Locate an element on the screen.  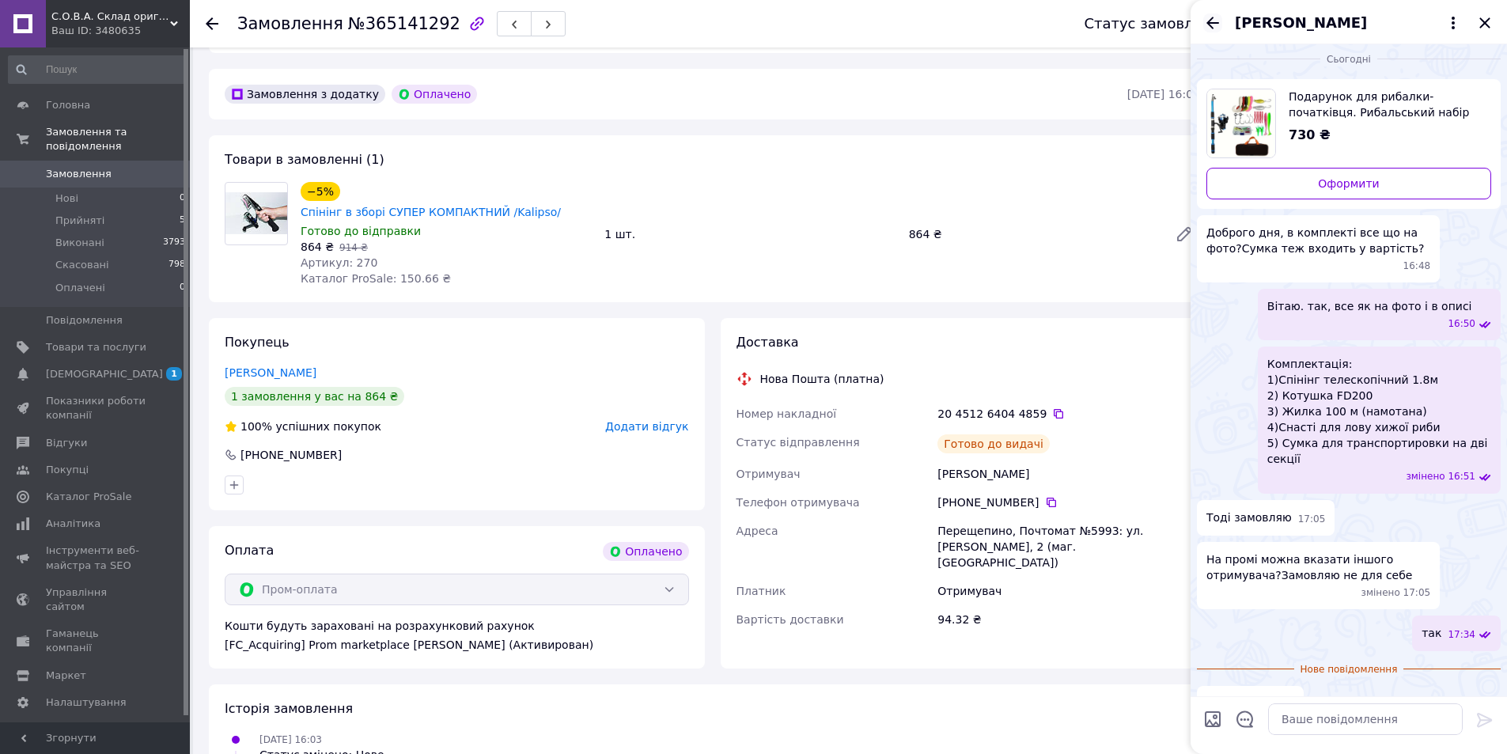
span: Комплектація: 1)Спінінг телескопічний 1.8м 2) Котушка FD200 3) Жилка 100 м (намотана) 4)Снасті дл... is located at coordinates (1378, 411).